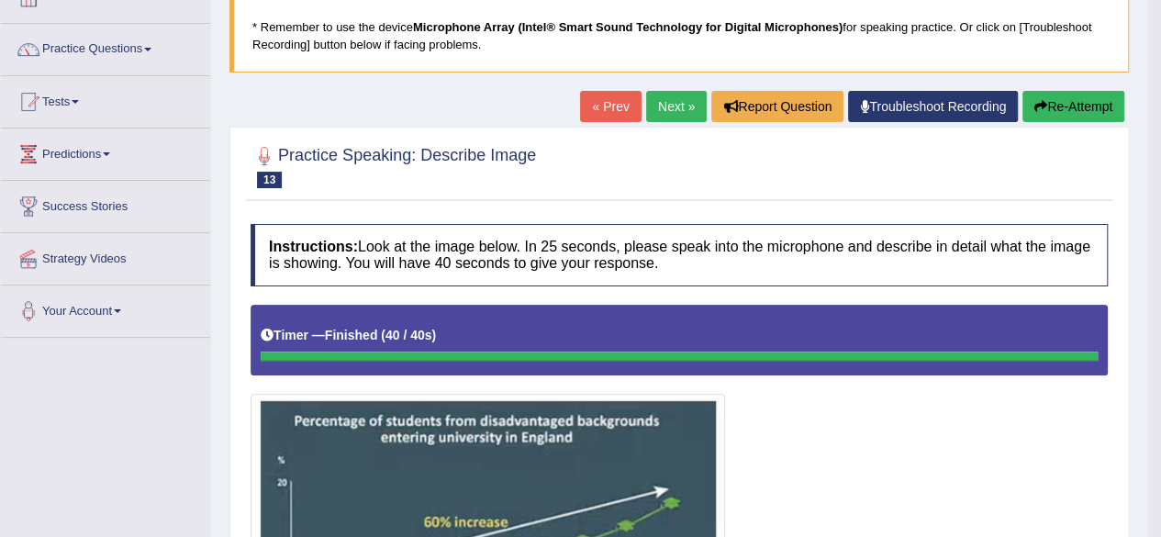  What do you see at coordinates (1073, 107) in the screenshot?
I see `button: Re-Attempt` at bounding box center [1073, 107].